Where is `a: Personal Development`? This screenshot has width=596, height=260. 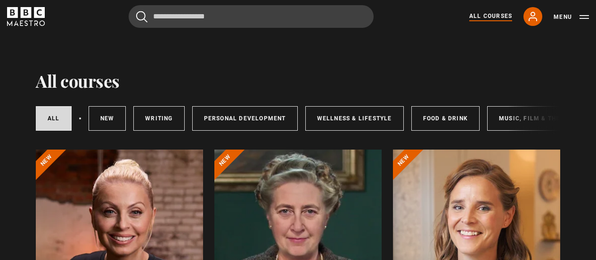
a: Personal Development is located at coordinates (245, 118).